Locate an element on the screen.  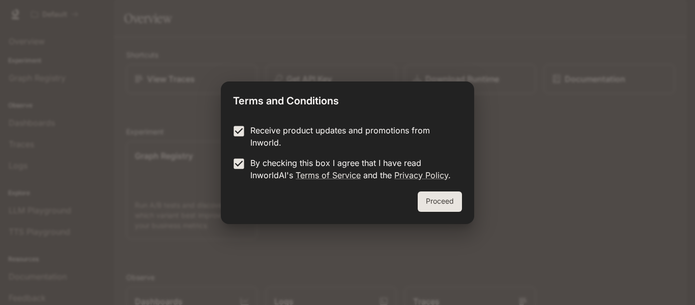
p: Receive product updates and promotions from Inworld. is located at coordinates (352, 136).